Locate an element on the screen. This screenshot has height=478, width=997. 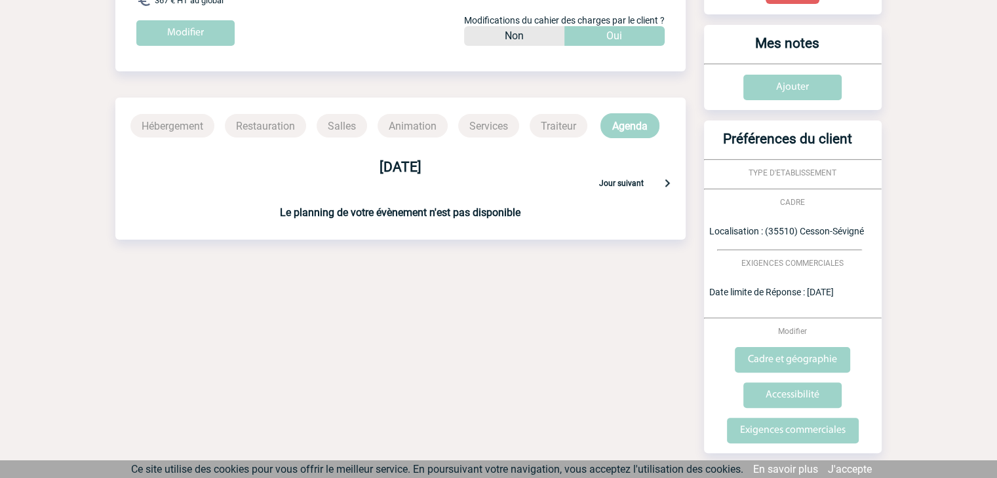
span: Modifier is located at coordinates (792, 332).